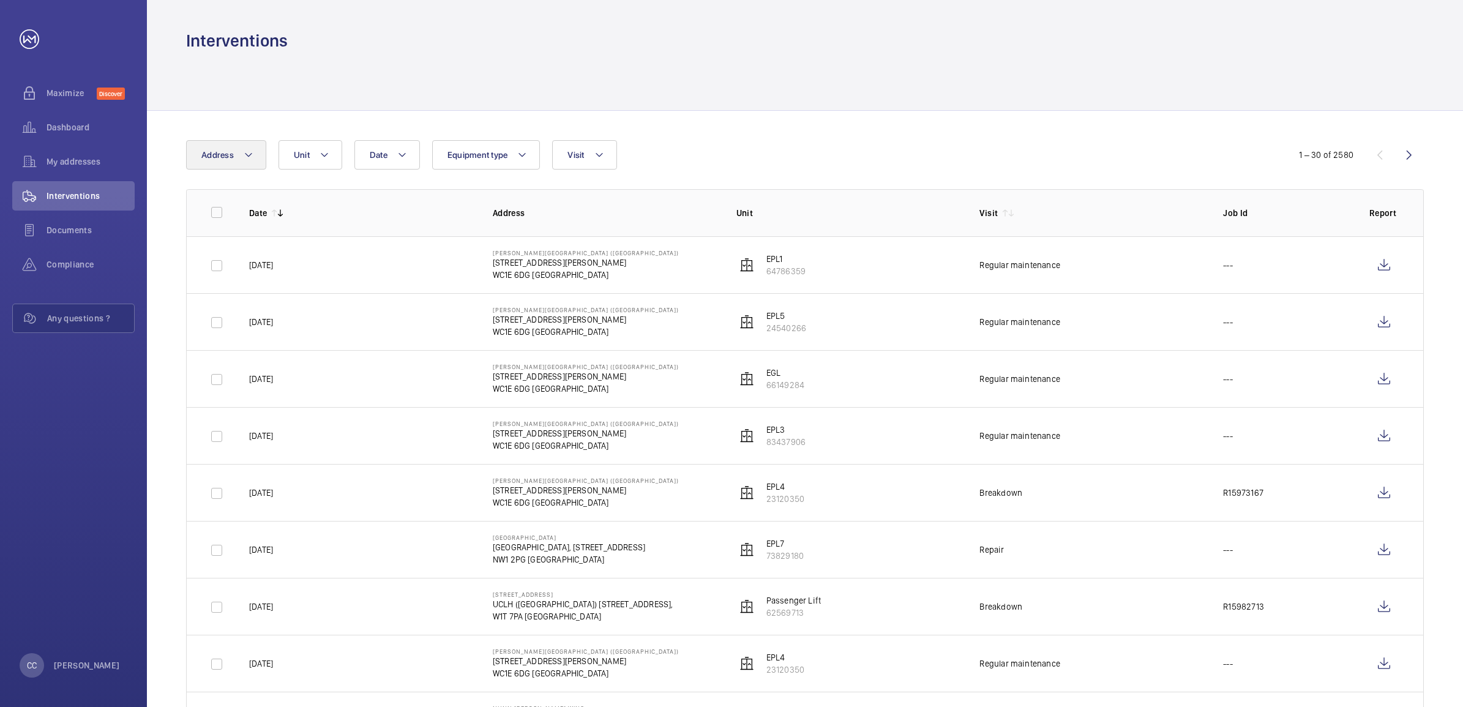  What do you see at coordinates (1286, 213) in the screenshot?
I see `p: Job Id` at bounding box center [1286, 213].